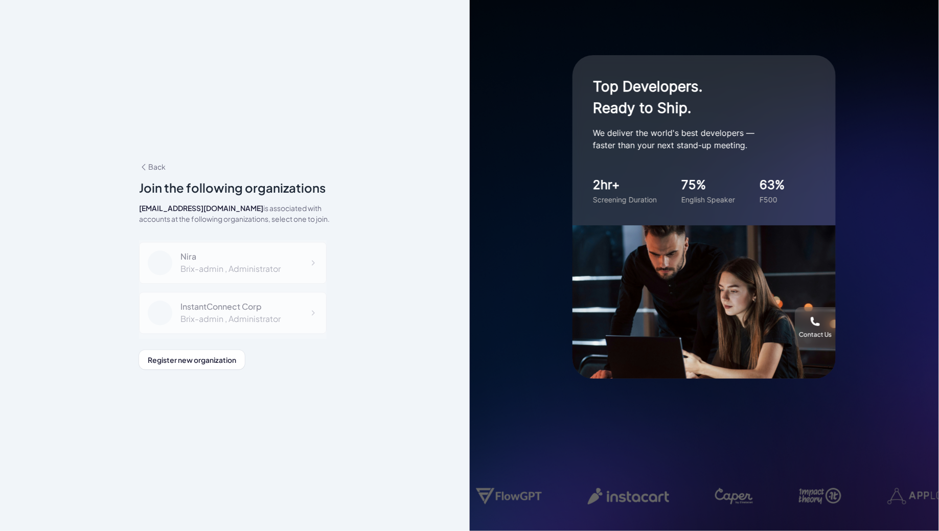 This screenshot has width=939, height=531. What do you see at coordinates (815, 328) in the screenshot?
I see `button: Contact Us` at bounding box center [815, 328].